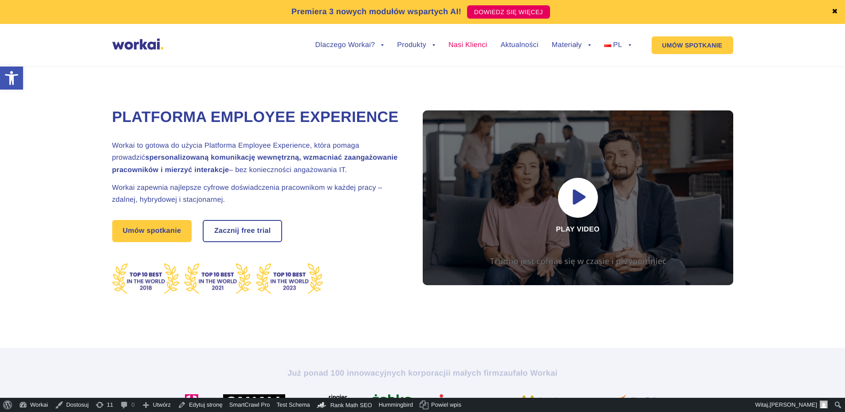 The height and width of the screenshot is (412, 845). Describe the element at coordinates (345, 405) in the screenshot. I see `a: Kokpit Rank Math` at that location.